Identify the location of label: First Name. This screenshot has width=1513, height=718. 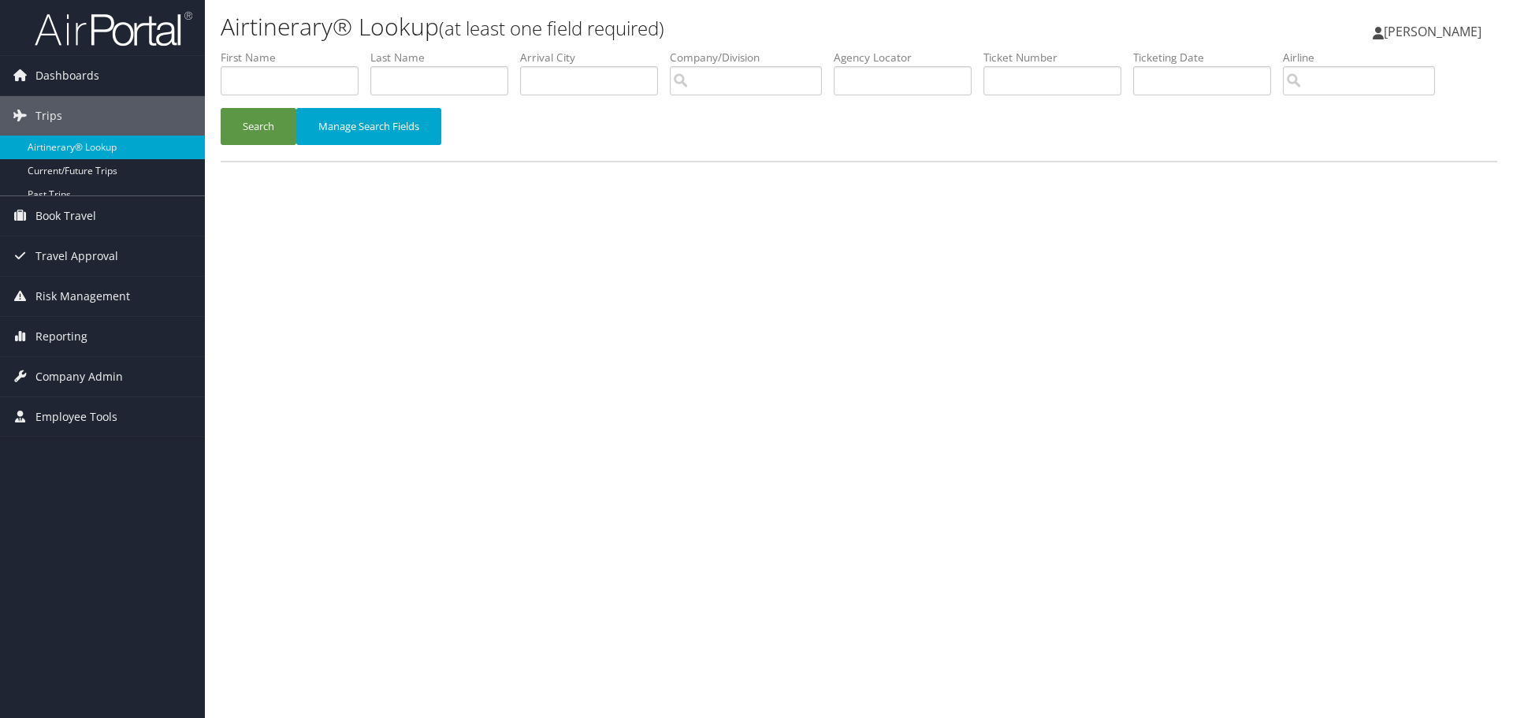
(296, 58).